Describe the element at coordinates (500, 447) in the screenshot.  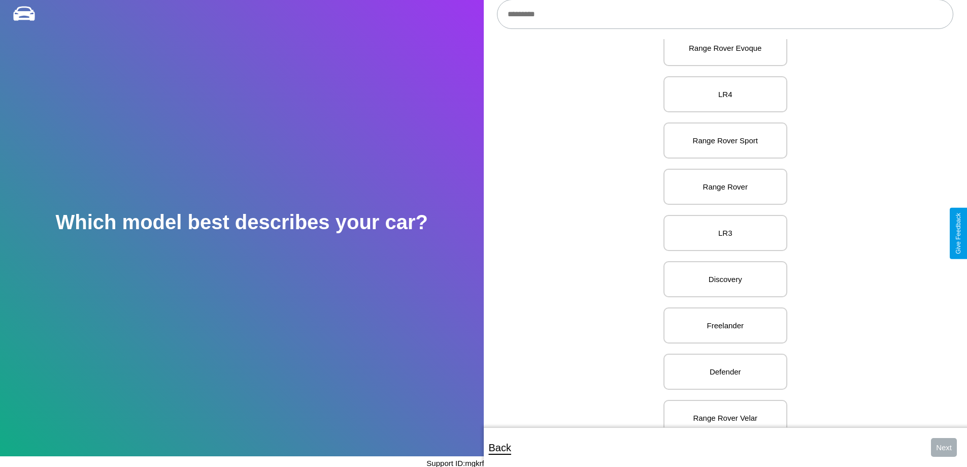
I see `p: Back` at that location.